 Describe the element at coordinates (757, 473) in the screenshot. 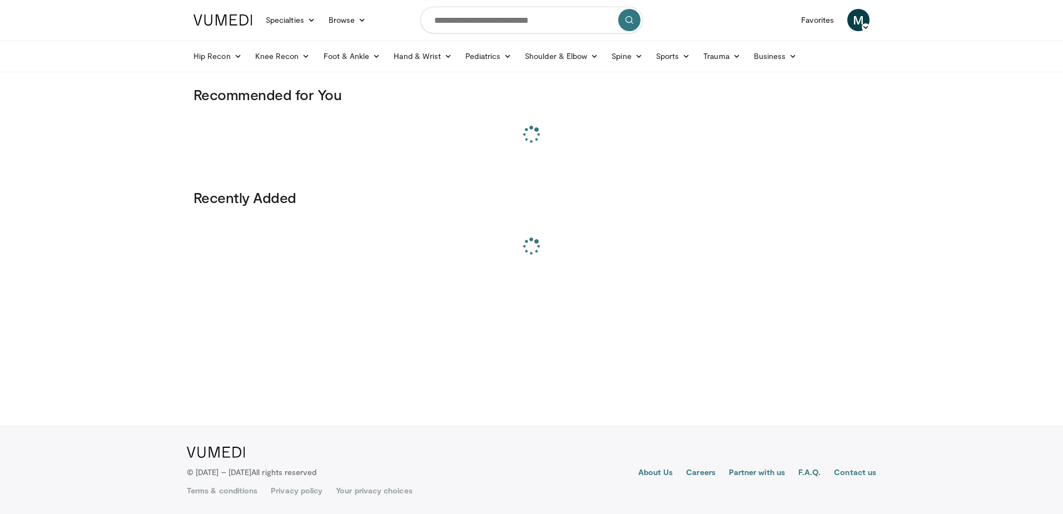

I see `a: Partner with us` at that location.